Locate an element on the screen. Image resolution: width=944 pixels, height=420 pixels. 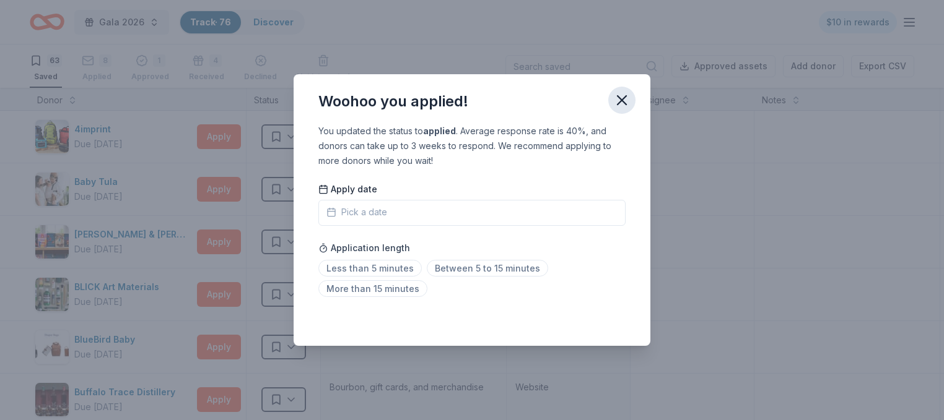
span: Less than 5 minutes is located at coordinates (370, 268).